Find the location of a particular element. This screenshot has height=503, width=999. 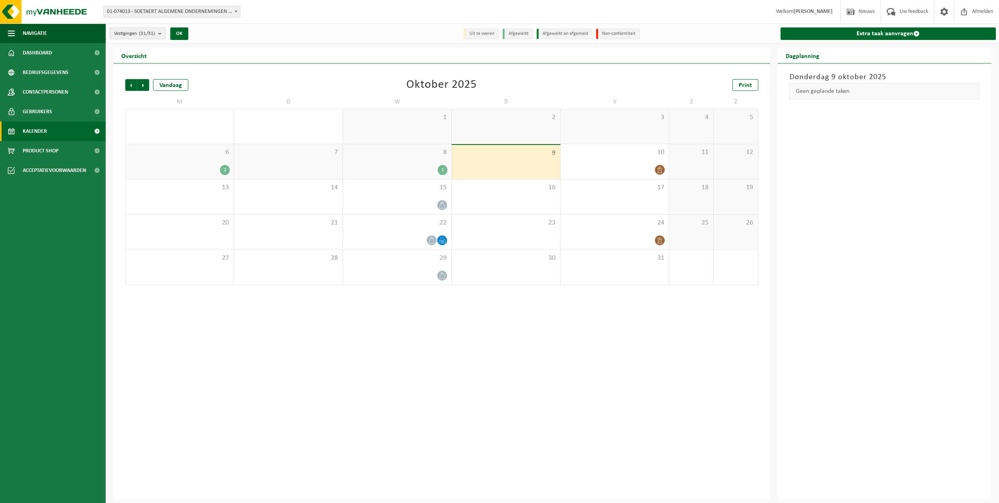

span: Kalender is located at coordinates (35, 131).